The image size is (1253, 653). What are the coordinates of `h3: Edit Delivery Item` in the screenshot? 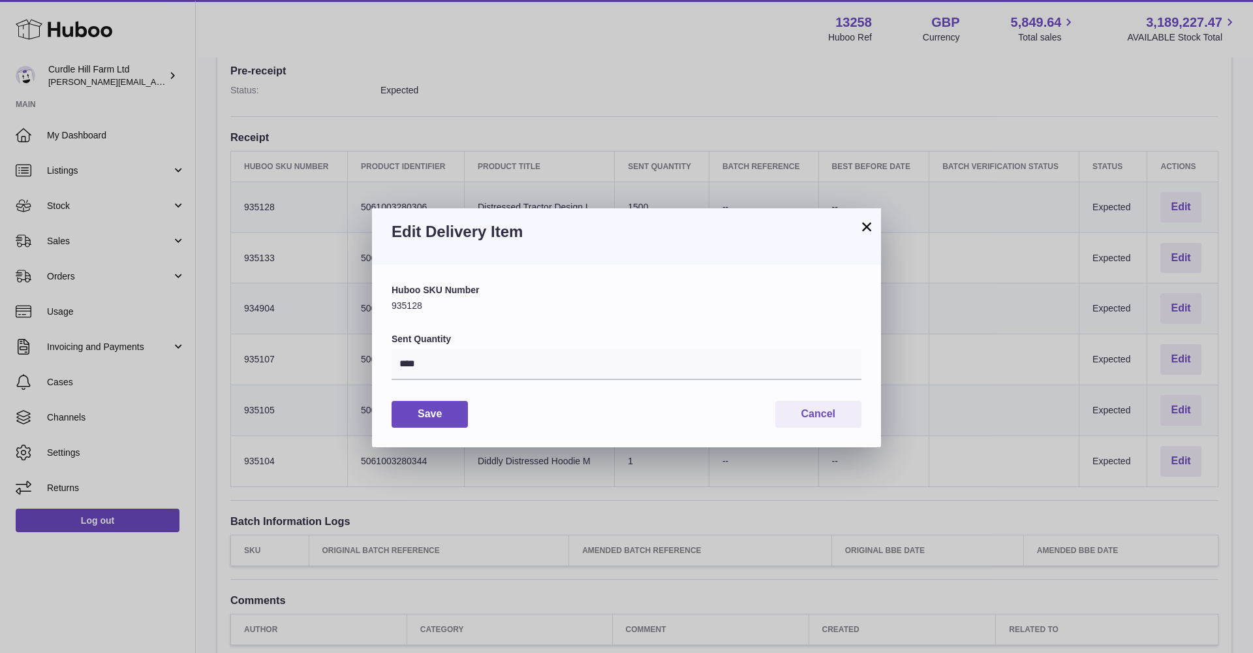 It's located at (626, 232).